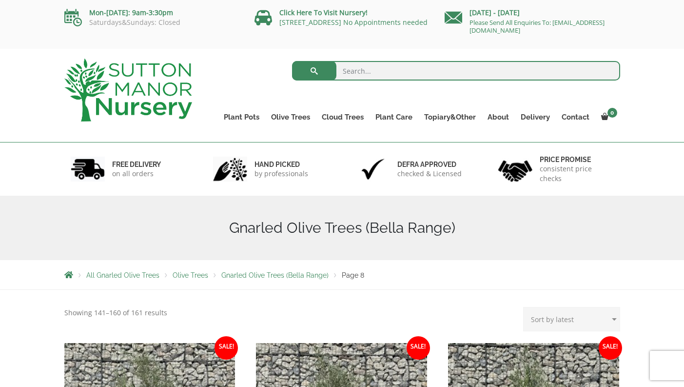 The width and height of the screenshot is (684, 387). Describe the element at coordinates (281, 164) in the screenshot. I see `h6: hand picked` at that location.